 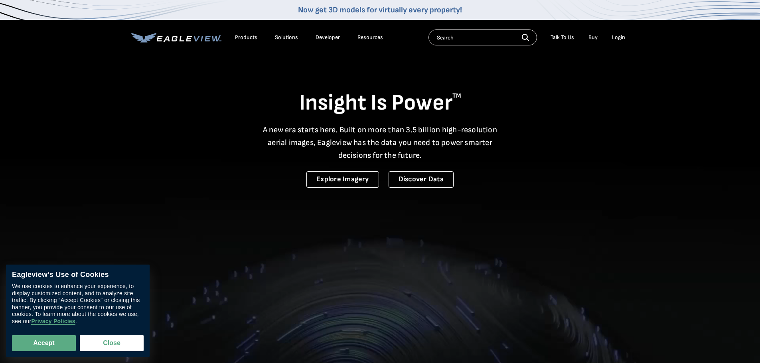 I want to click on div: Talk To Us, so click(x=562, y=37).